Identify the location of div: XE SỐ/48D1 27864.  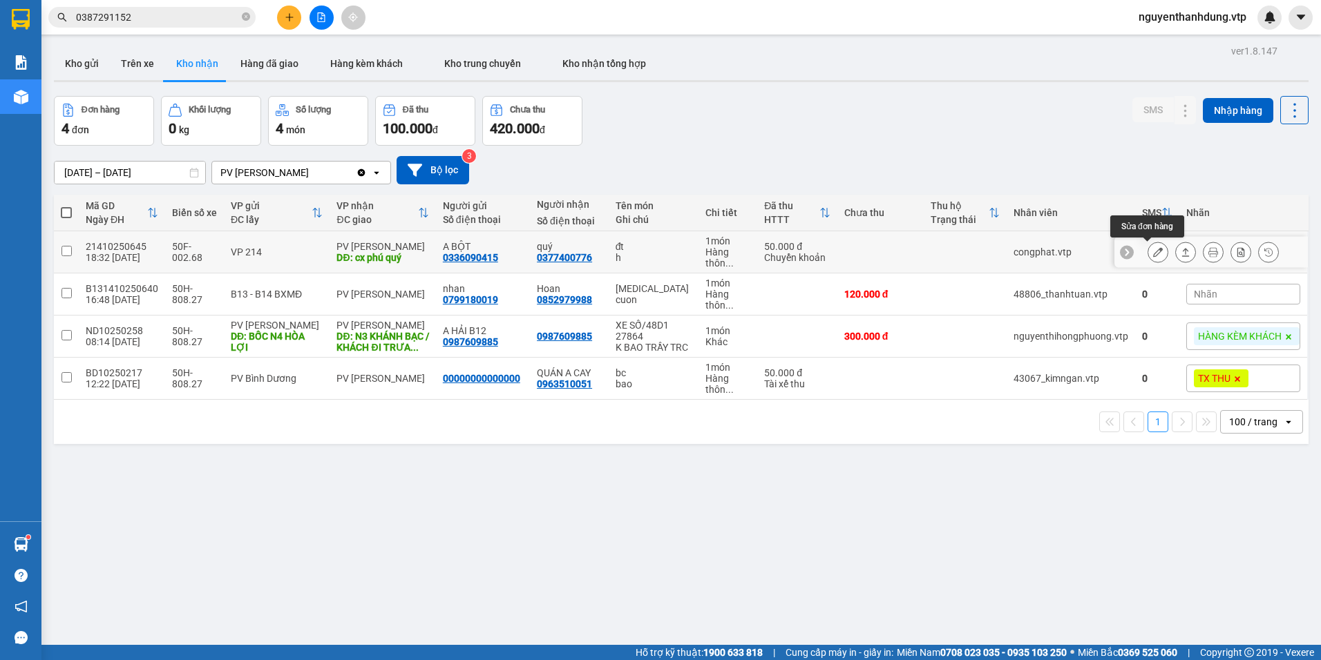
(654, 331).